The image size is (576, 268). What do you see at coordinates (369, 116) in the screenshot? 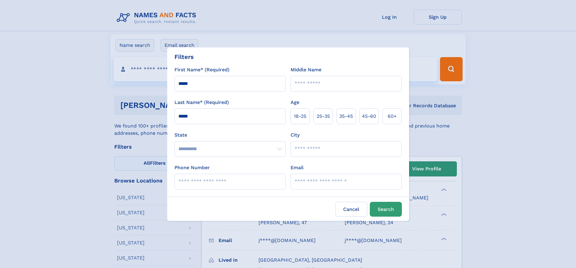
I see `span: 45‑60` at bounding box center [369, 116].